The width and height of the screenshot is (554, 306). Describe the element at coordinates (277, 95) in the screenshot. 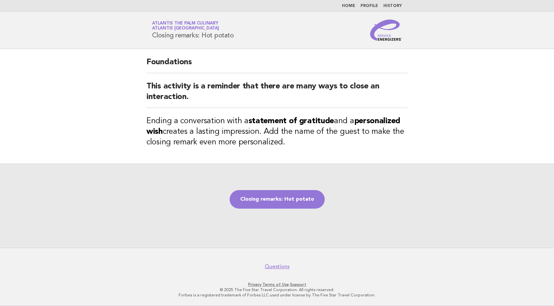

I see `h2: This activity is a reminder that there are many ways to close an interaction.` at that location.